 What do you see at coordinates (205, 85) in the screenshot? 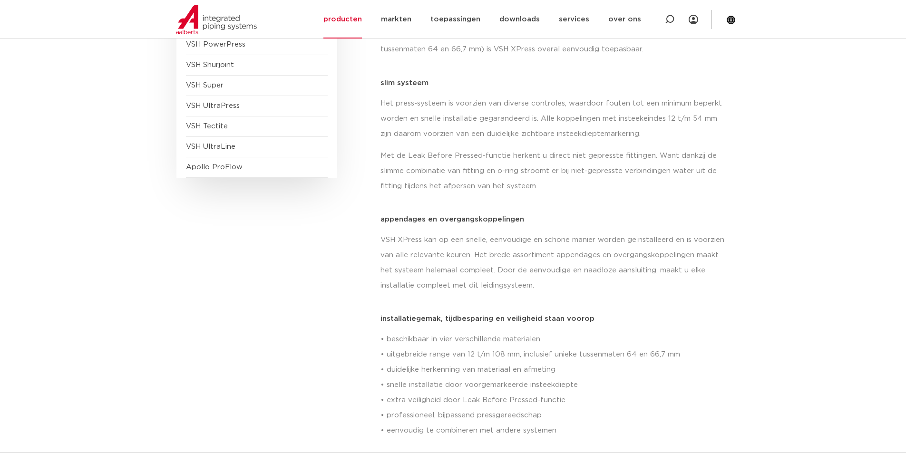
I see `span: VSH Super` at bounding box center [205, 85].